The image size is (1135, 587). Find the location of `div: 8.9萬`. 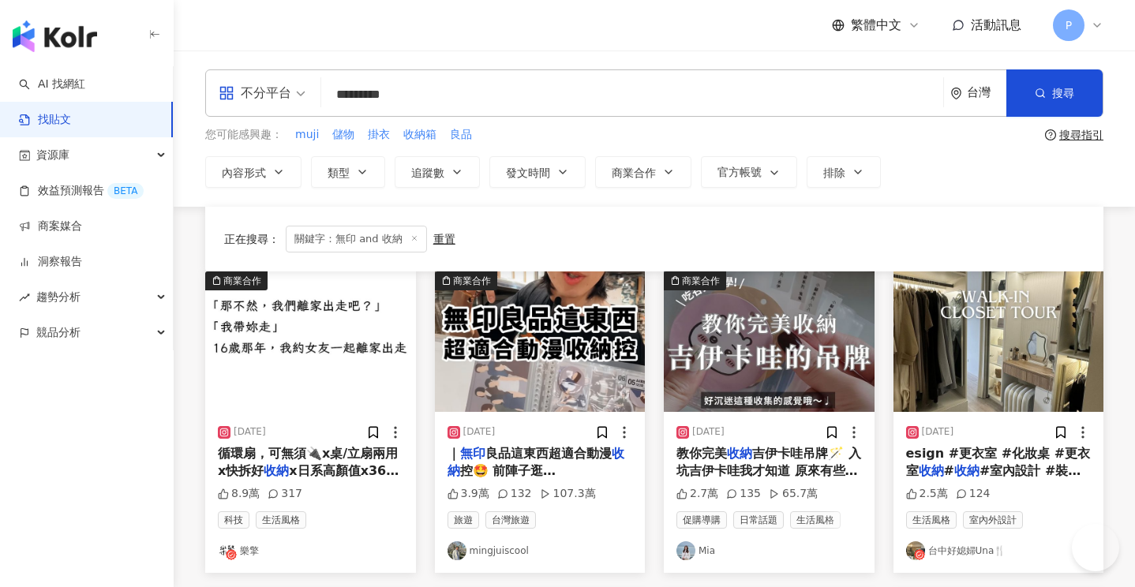

div: 8.9萬 is located at coordinates (238, 494).